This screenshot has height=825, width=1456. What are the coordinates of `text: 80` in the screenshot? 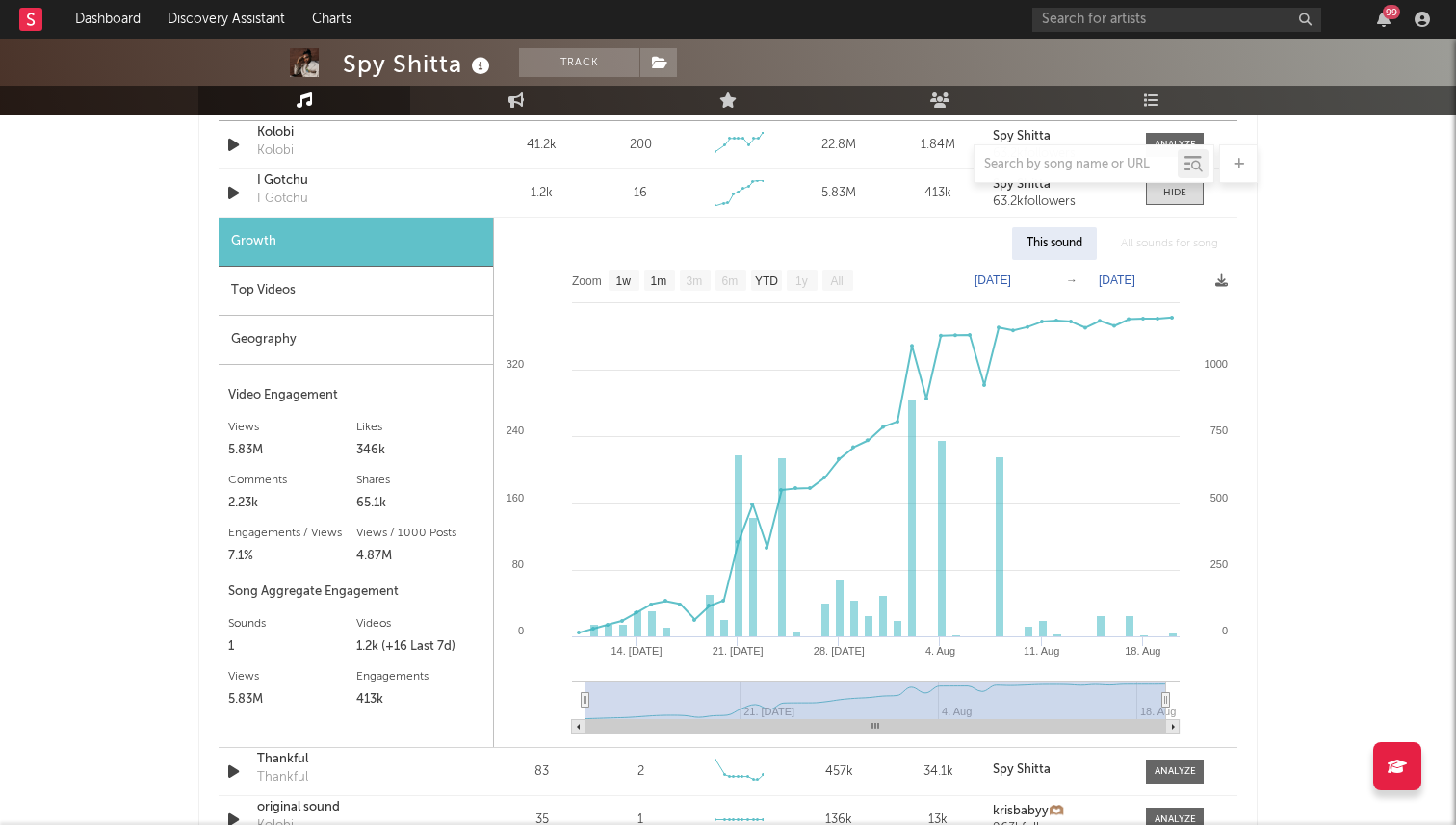 It's located at (518, 564).